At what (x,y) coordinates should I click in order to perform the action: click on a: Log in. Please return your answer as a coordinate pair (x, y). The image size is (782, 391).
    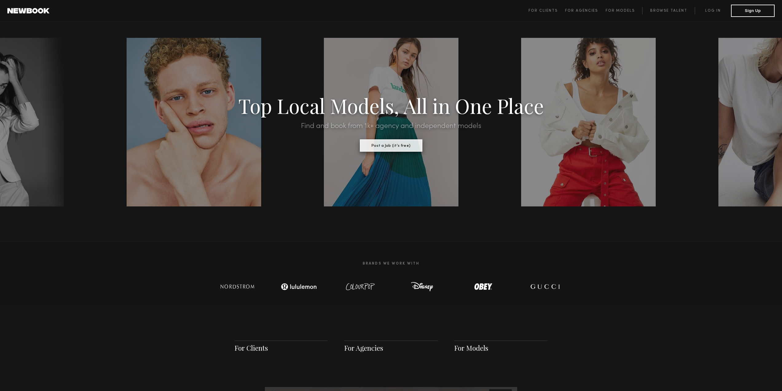
    Looking at the image, I should click on (713, 11).